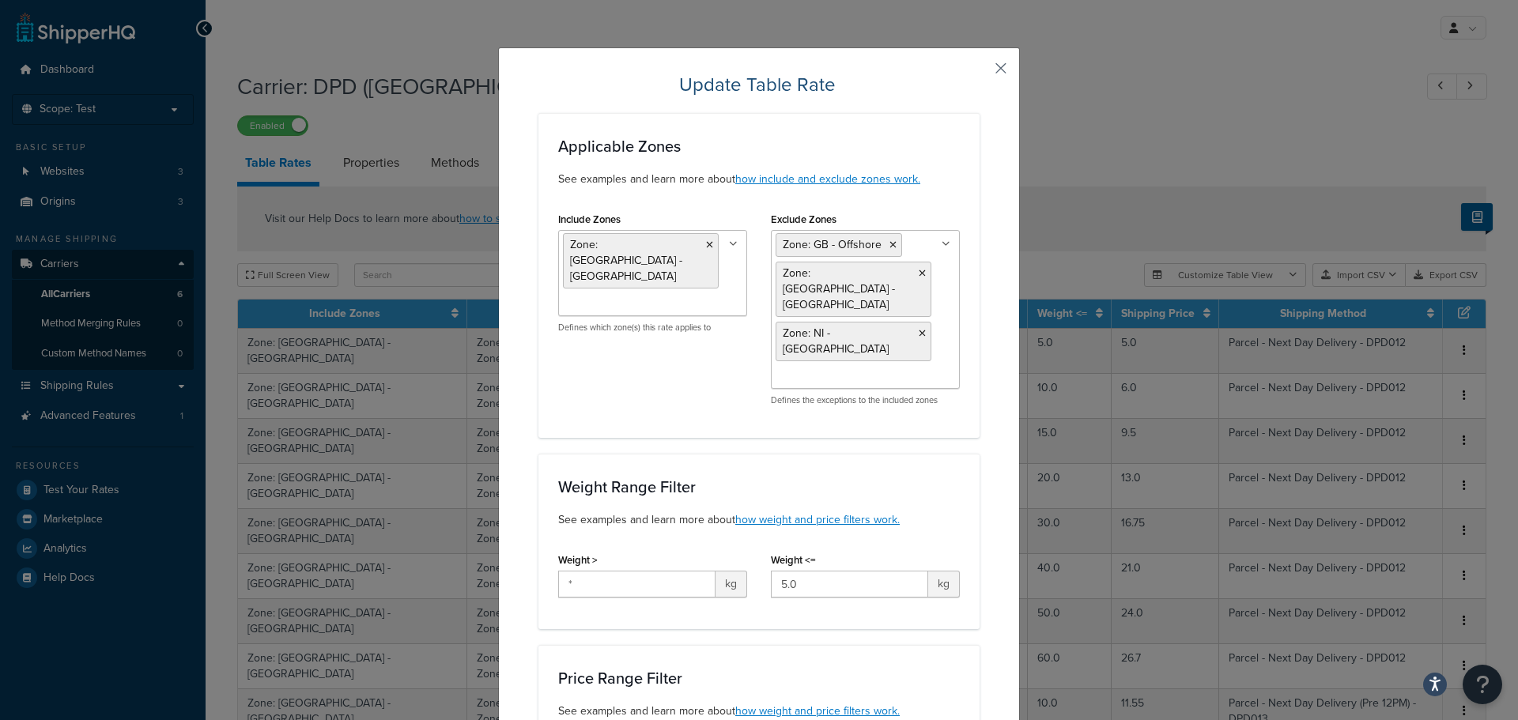 Image resolution: width=1518 pixels, height=720 pixels. I want to click on span: Zone: GB - Offshore, so click(832, 244).